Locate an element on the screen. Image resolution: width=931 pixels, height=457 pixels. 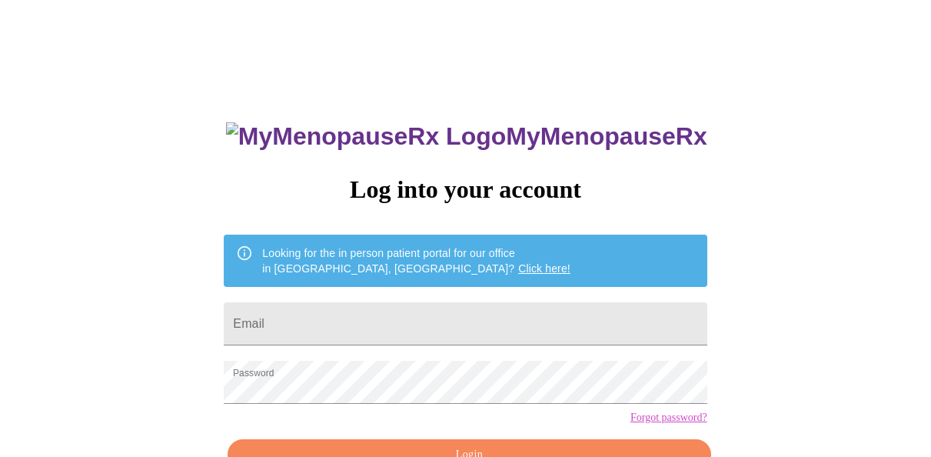
img: MyMenopauseRx Logo is located at coordinates (366, 136).